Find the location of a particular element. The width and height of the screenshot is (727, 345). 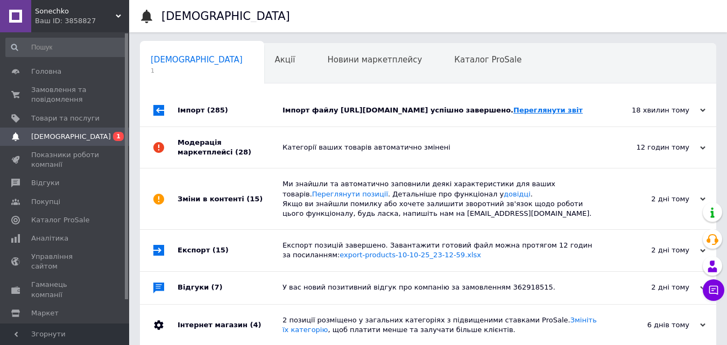

div: Імпорт is located at coordinates (230, 110).